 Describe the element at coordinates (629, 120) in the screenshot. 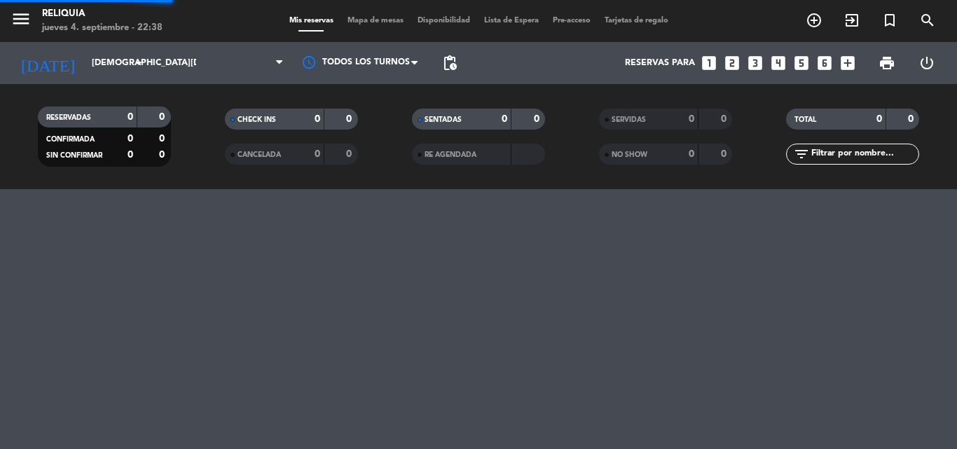

I see `span: SERVIDAS` at that location.